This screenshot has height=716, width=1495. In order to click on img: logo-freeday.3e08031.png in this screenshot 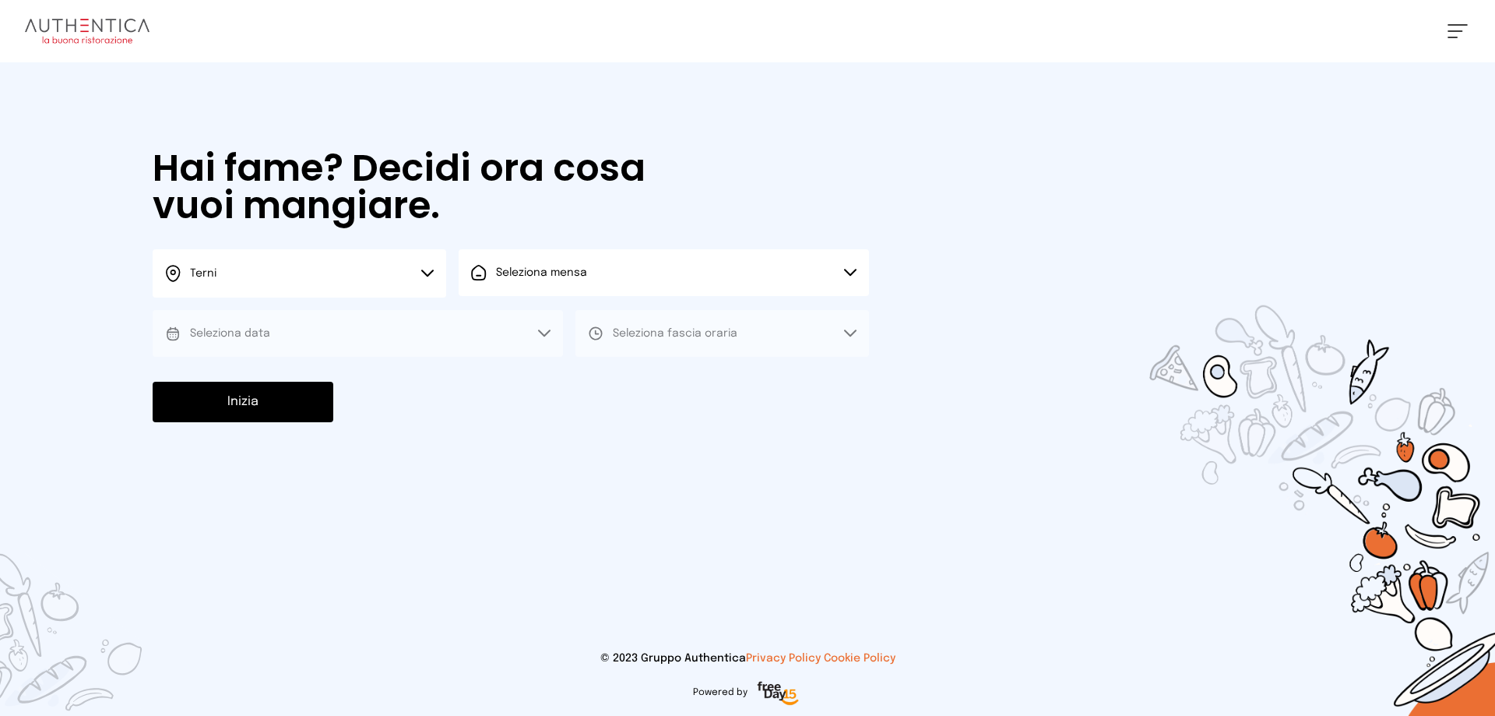, I will do `click(778, 694)`.